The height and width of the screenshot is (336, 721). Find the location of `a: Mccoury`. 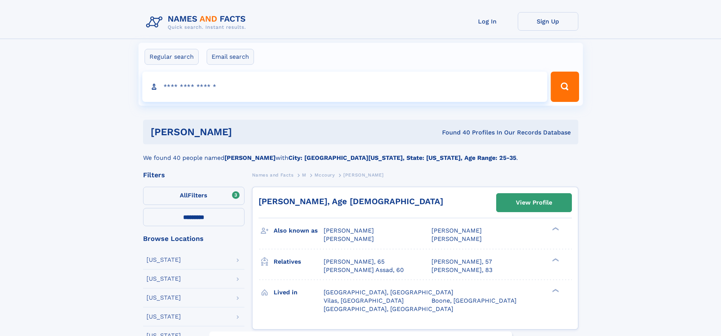

a: Mccoury is located at coordinates (324, 174).